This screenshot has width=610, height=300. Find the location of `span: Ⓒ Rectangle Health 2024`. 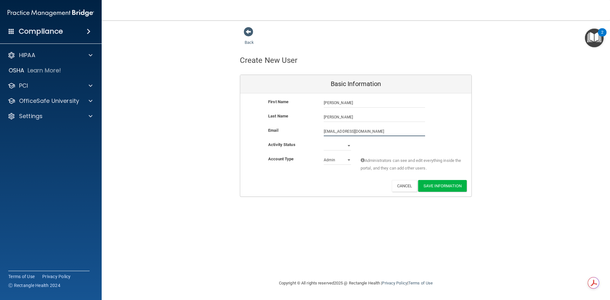

span: Ⓒ Rectangle Health 2024 is located at coordinates (34, 286).